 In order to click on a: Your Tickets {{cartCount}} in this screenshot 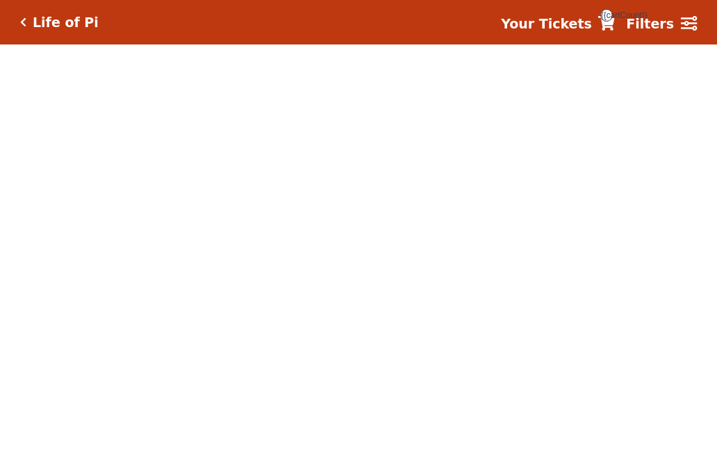, I will do `click(558, 24)`.